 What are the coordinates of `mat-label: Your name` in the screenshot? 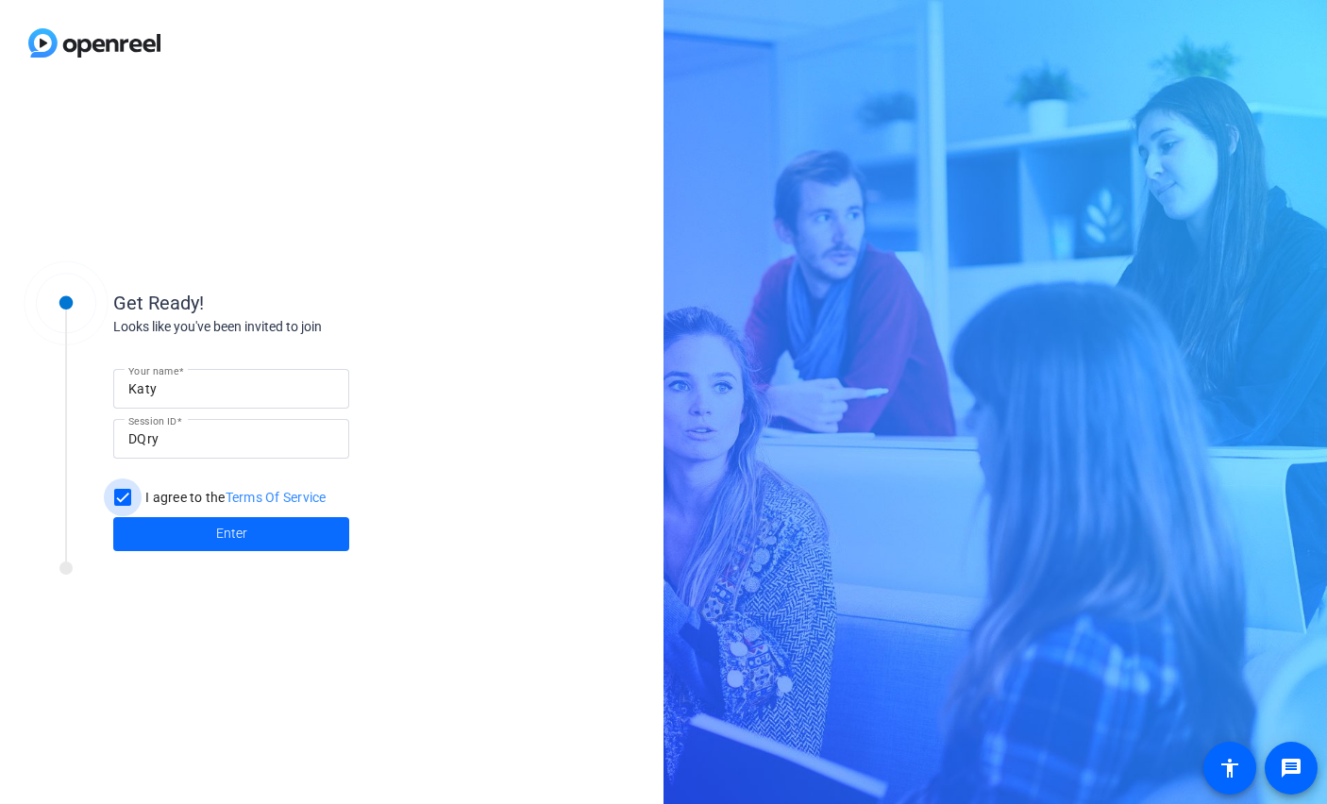 It's located at (153, 371).